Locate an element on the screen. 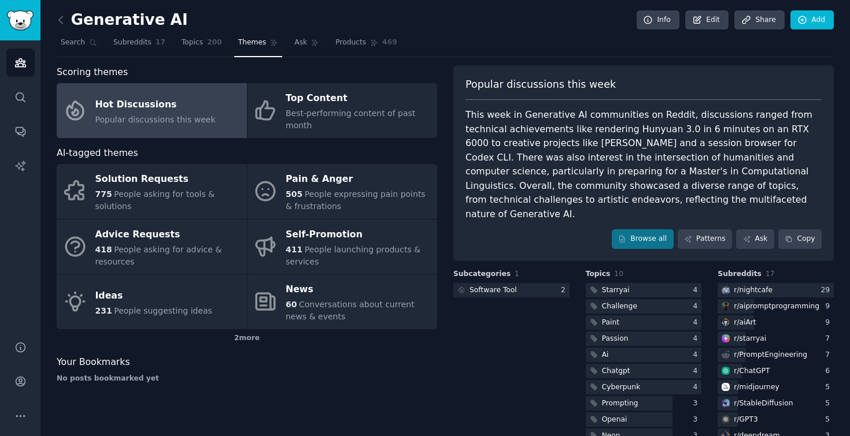 Image resolution: width=850 pixels, height=436 pixels. div: Starryai is located at coordinates (616, 291).